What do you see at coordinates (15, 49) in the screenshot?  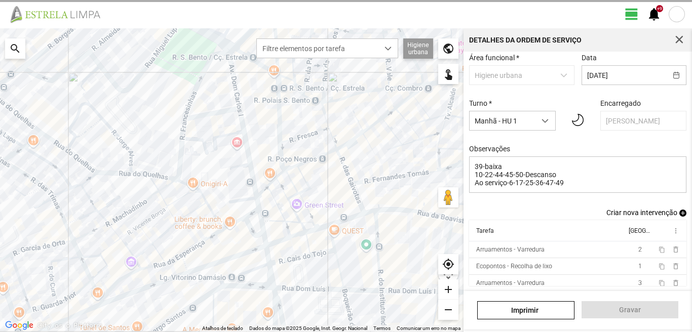 I see `div: search` at bounding box center [15, 49].